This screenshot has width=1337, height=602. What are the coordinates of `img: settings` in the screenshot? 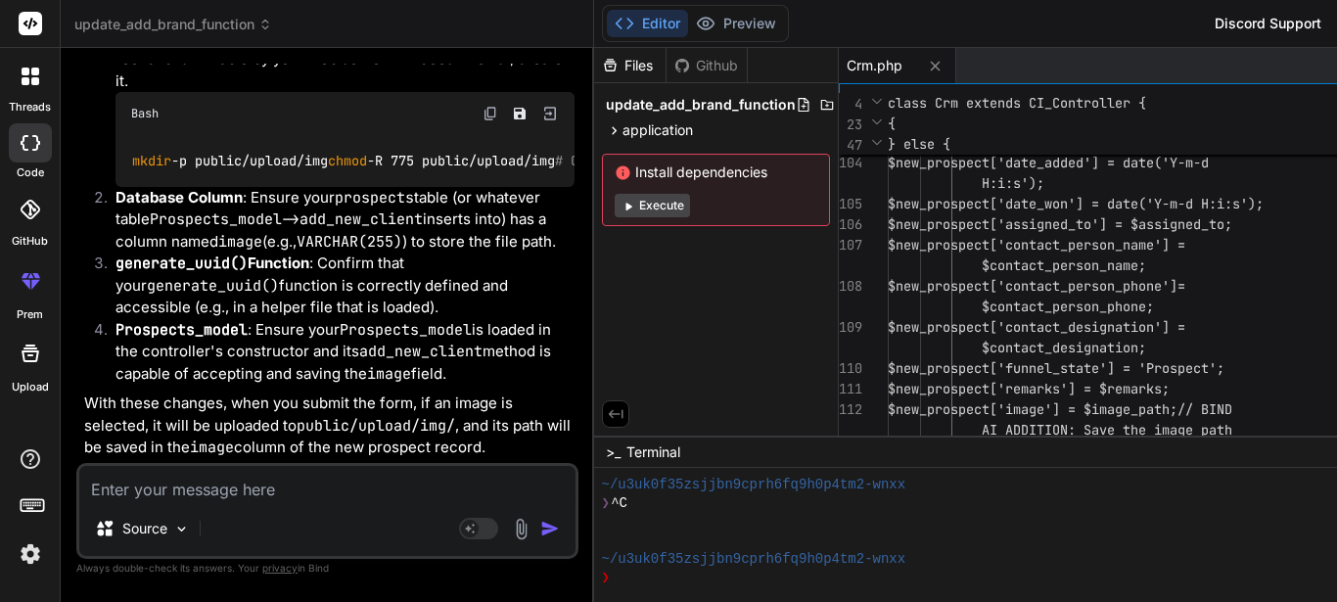 It's located at (30, 554).